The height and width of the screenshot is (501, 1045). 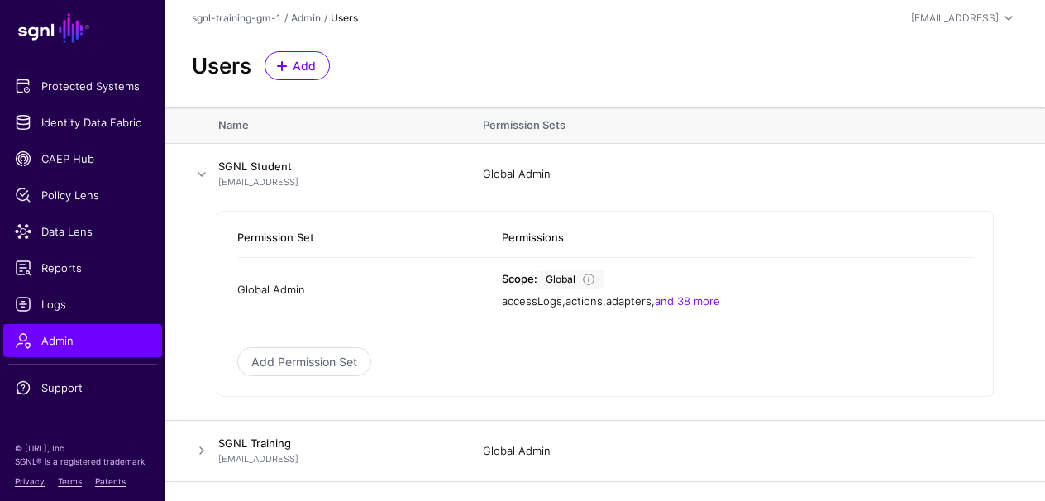 What do you see at coordinates (83, 304) in the screenshot?
I see `span: Logs` at bounding box center [83, 304].